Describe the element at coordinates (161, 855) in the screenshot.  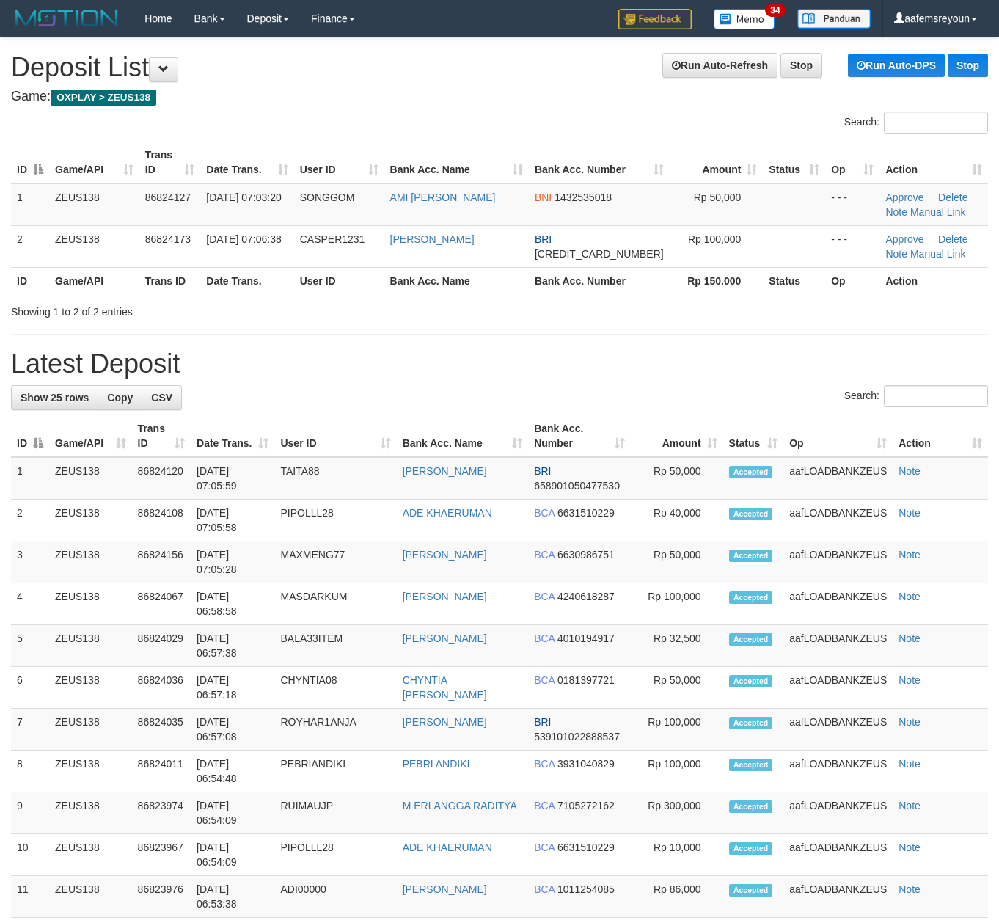
I see `td: 86823967` at that location.